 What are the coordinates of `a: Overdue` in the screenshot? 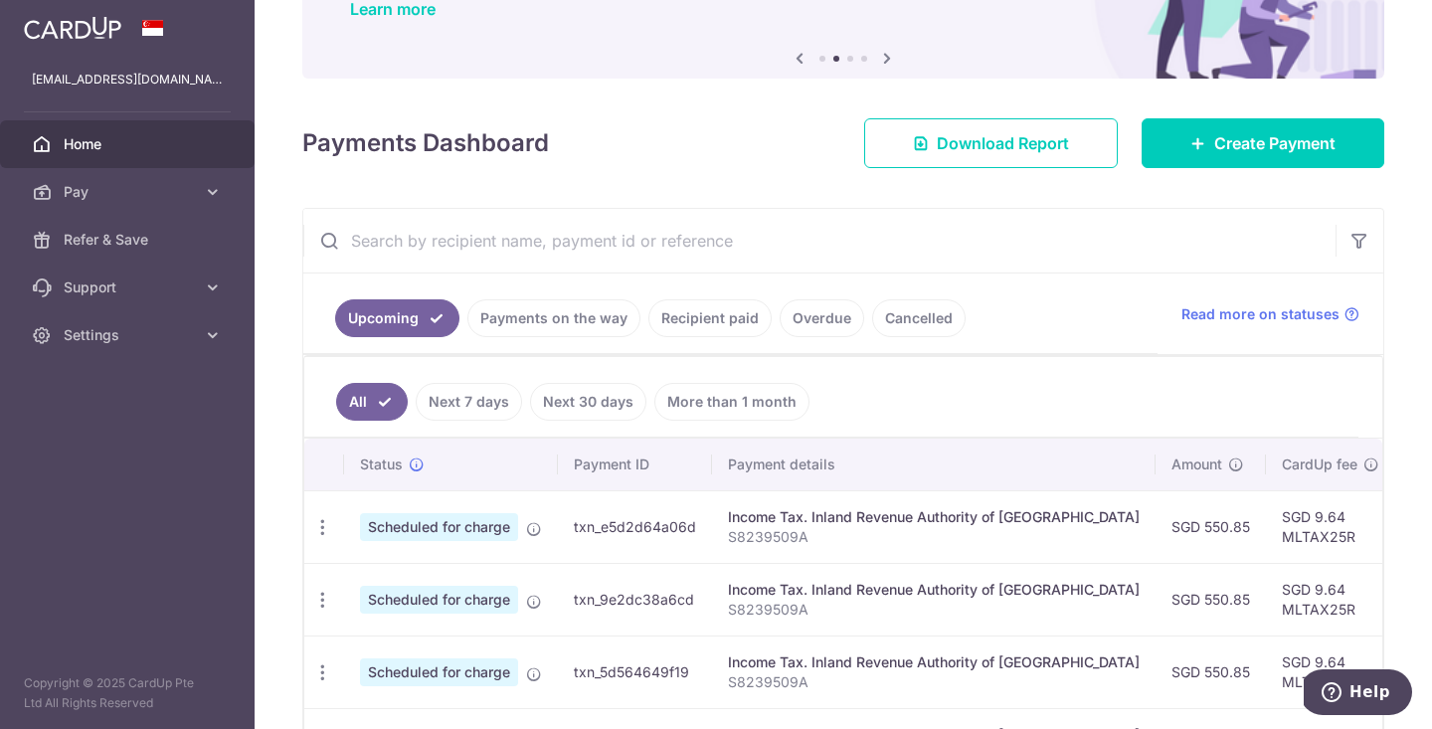 It's located at (821, 318).